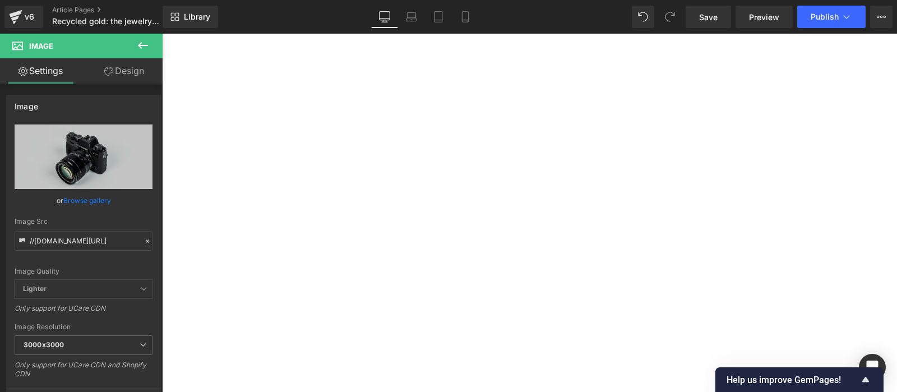 The image size is (897, 392). What do you see at coordinates (643, 17) in the screenshot?
I see `button: Undo` at bounding box center [643, 17].